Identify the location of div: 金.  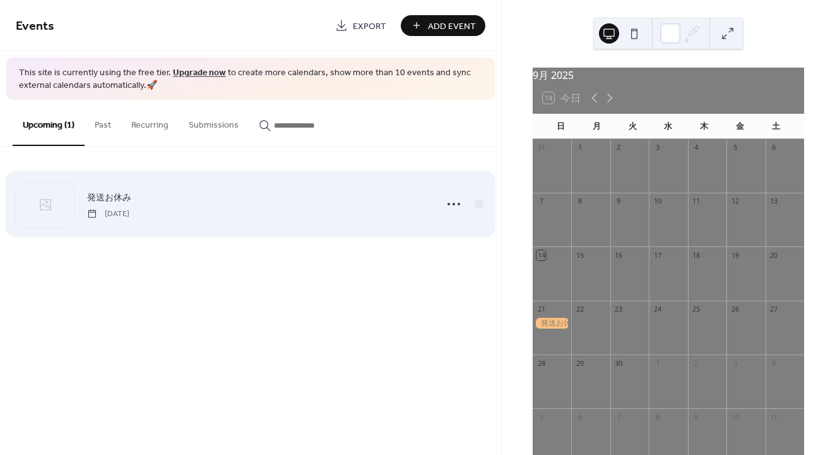
(740, 126).